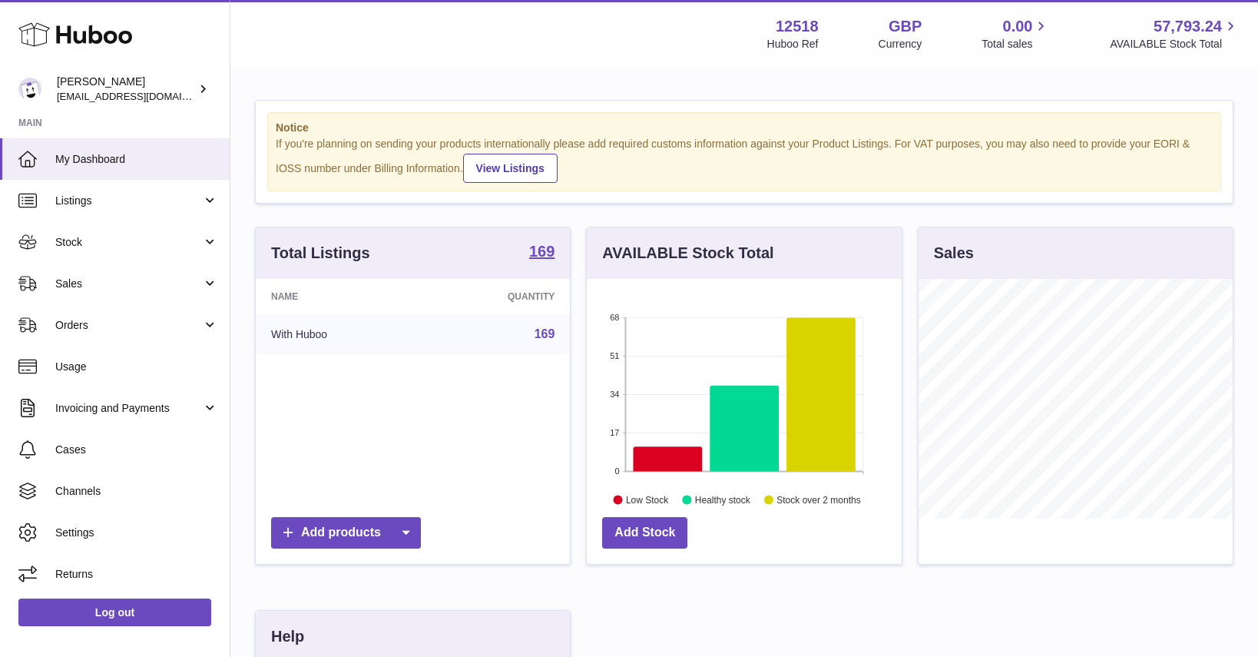  What do you see at coordinates (1188, 26) in the screenshot?
I see `span: 57,793.24` at bounding box center [1188, 26].